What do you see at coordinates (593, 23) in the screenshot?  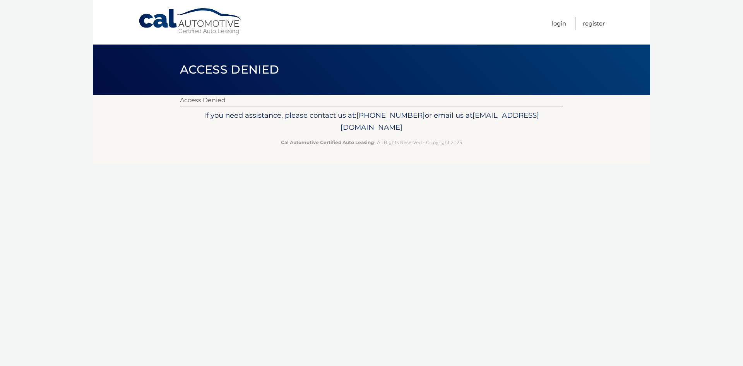 I see `a: Register` at bounding box center [593, 23].